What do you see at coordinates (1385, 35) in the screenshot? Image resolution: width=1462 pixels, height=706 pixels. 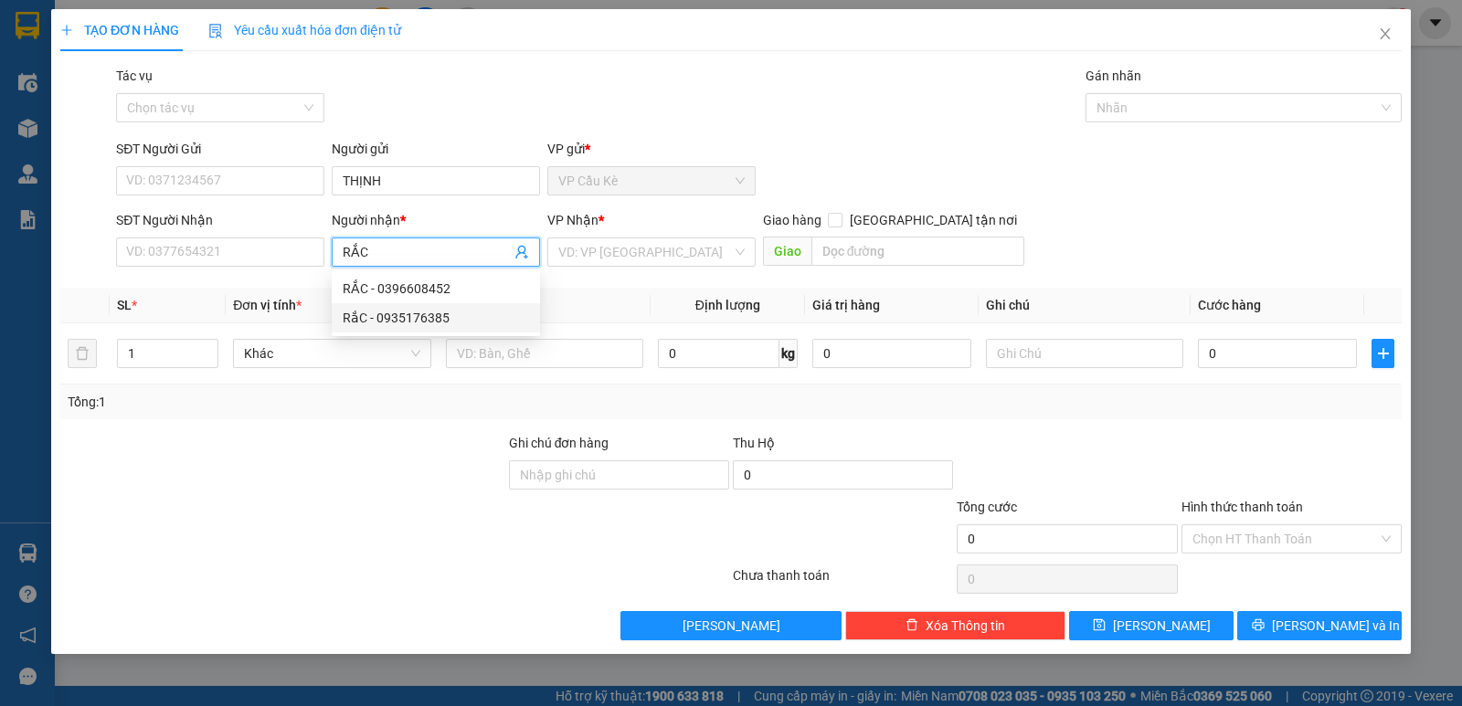 I see `button: Close` at bounding box center [1385, 35].